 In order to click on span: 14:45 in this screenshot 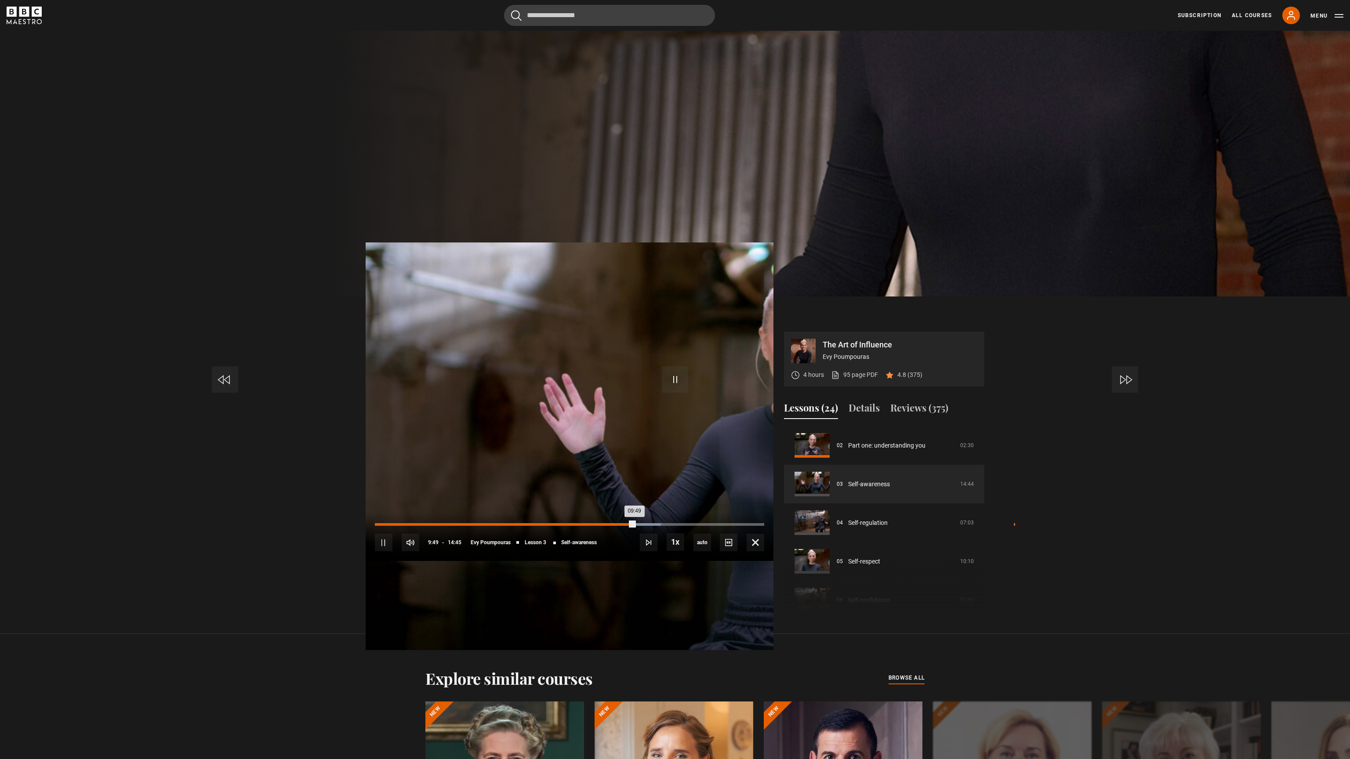, I will do `click(454, 543)`.